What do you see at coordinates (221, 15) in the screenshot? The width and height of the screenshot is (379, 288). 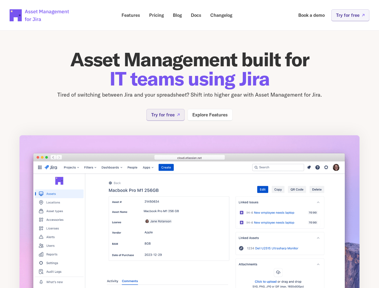 I see `a: Changelog` at bounding box center [221, 15].